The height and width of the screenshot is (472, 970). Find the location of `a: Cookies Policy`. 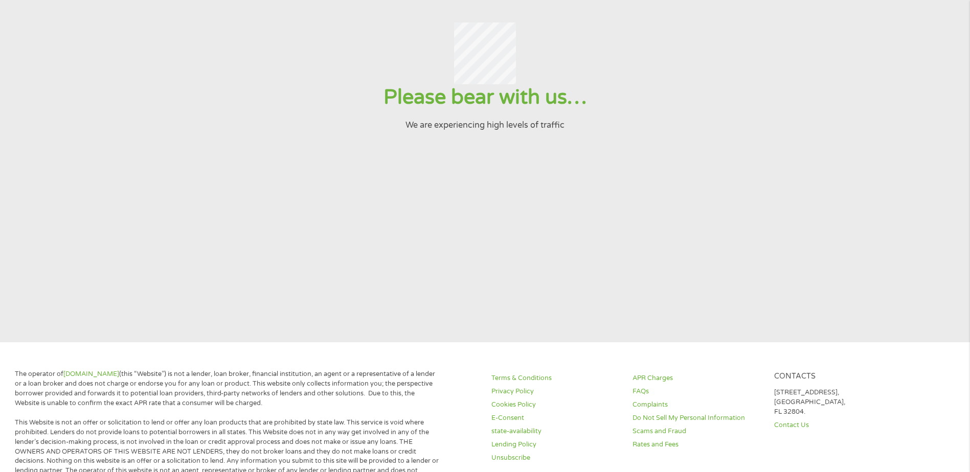

a: Cookies Policy is located at coordinates (556, 405).